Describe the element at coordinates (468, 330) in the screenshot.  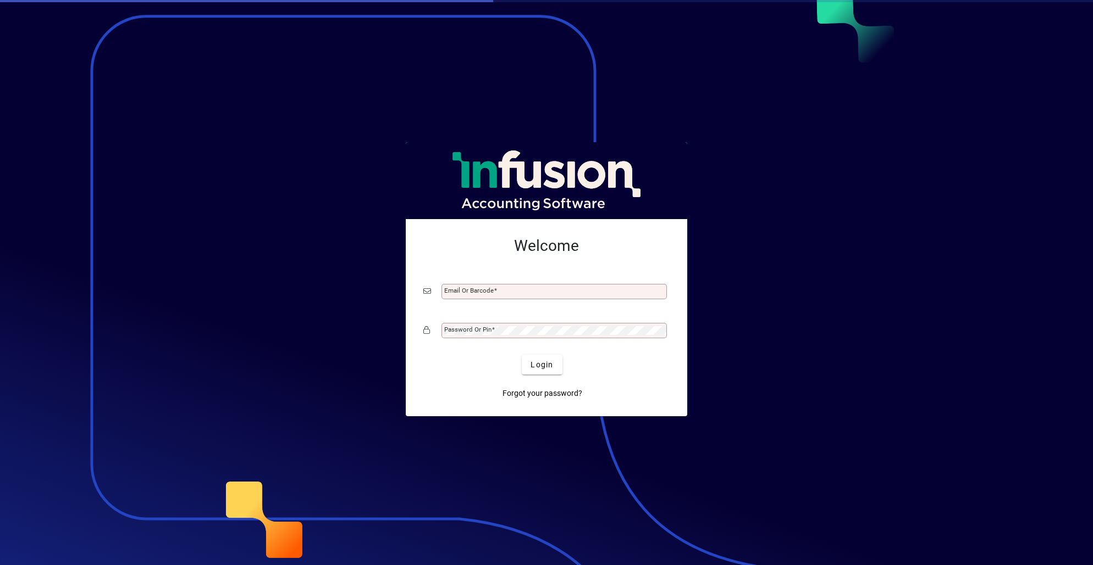
I see `mat-label: Password or Pin` at that location.